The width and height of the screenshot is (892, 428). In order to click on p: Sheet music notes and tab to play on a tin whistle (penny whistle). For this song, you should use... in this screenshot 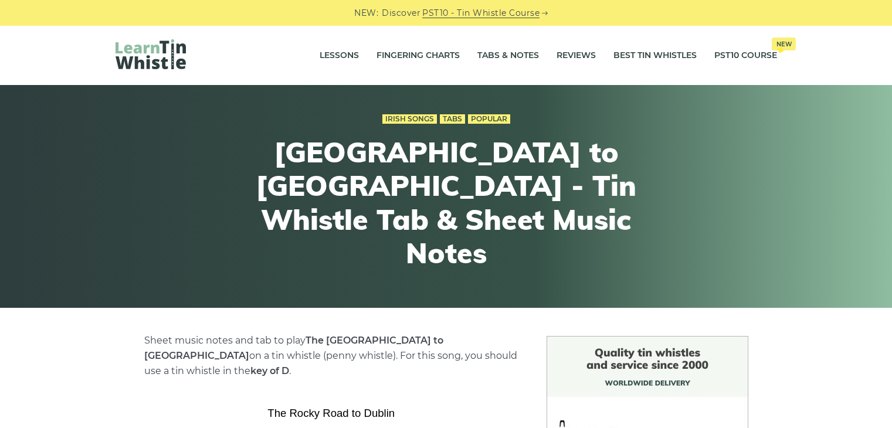, I will do `click(331, 356)`.